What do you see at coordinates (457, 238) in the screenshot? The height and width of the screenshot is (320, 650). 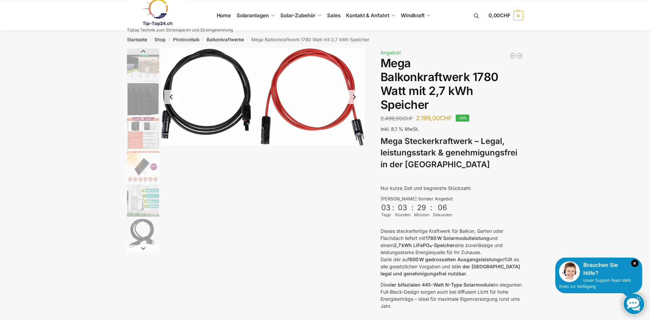 I see `strong: 1780 W Solarmodulleistung` at bounding box center [457, 238].